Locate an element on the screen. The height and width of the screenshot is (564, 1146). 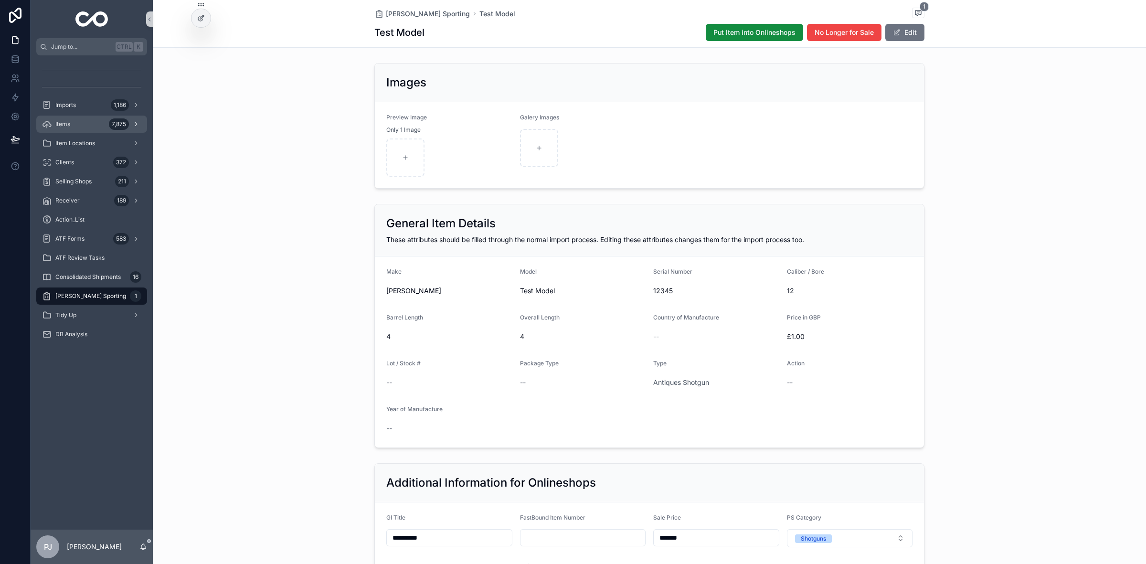
div: 211 is located at coordinates (122, 182).